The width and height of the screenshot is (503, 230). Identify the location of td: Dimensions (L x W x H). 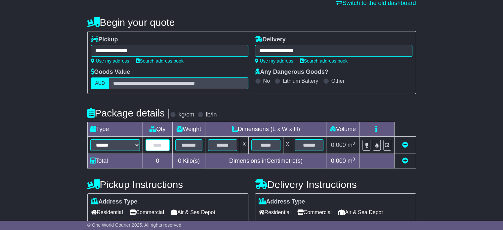
(266, 129).